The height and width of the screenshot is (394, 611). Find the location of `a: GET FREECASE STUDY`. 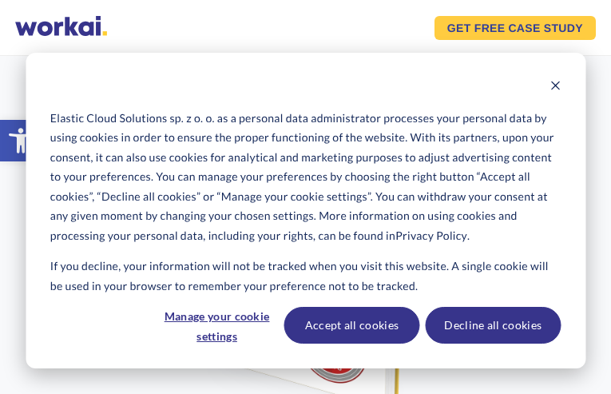

a: GET FREECASE STUDY is located at coordinates (515, 28).